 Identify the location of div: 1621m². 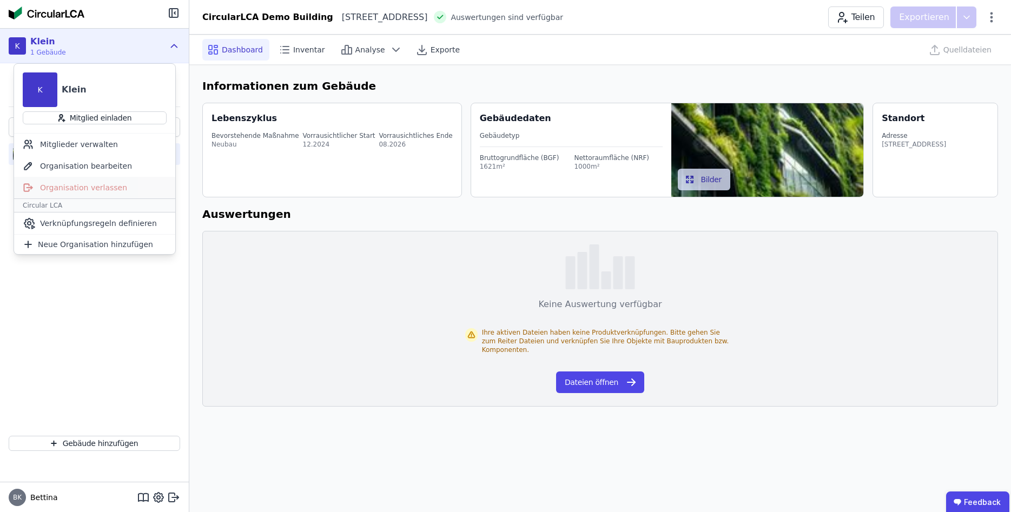
(519, 167).